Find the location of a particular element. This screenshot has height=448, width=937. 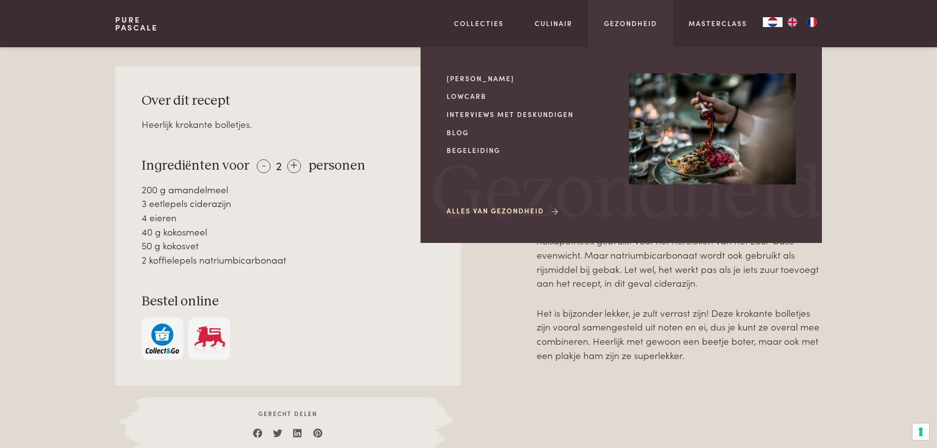

div: 50 g kokosvet is located at coordinates (288, 246).